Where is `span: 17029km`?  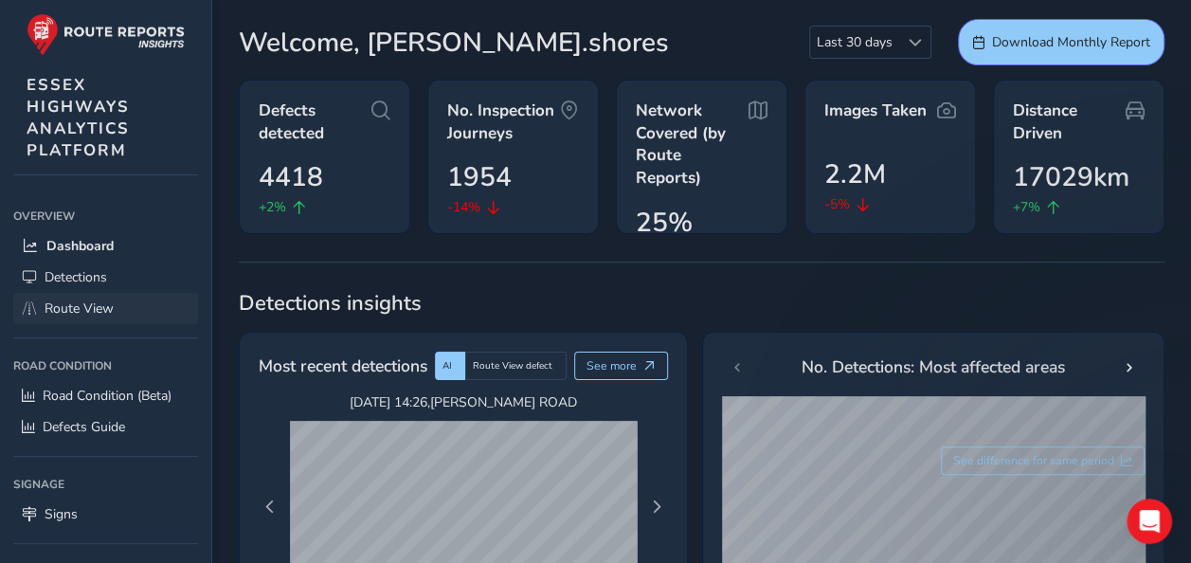
span: 17029km is located at coordinates (1071, 177).